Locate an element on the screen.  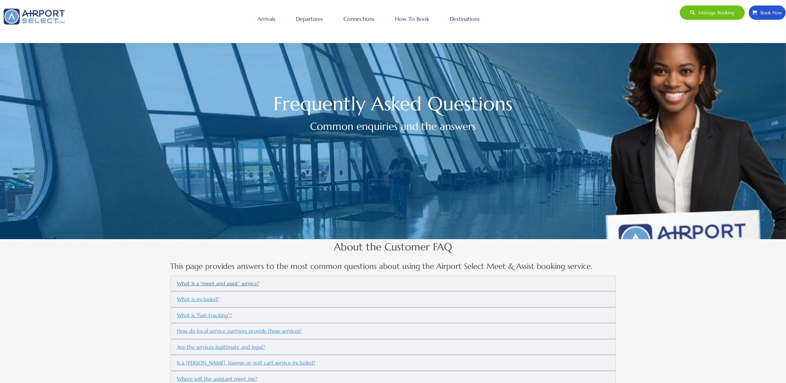
a: Departures is located at coordinates (310, 19).